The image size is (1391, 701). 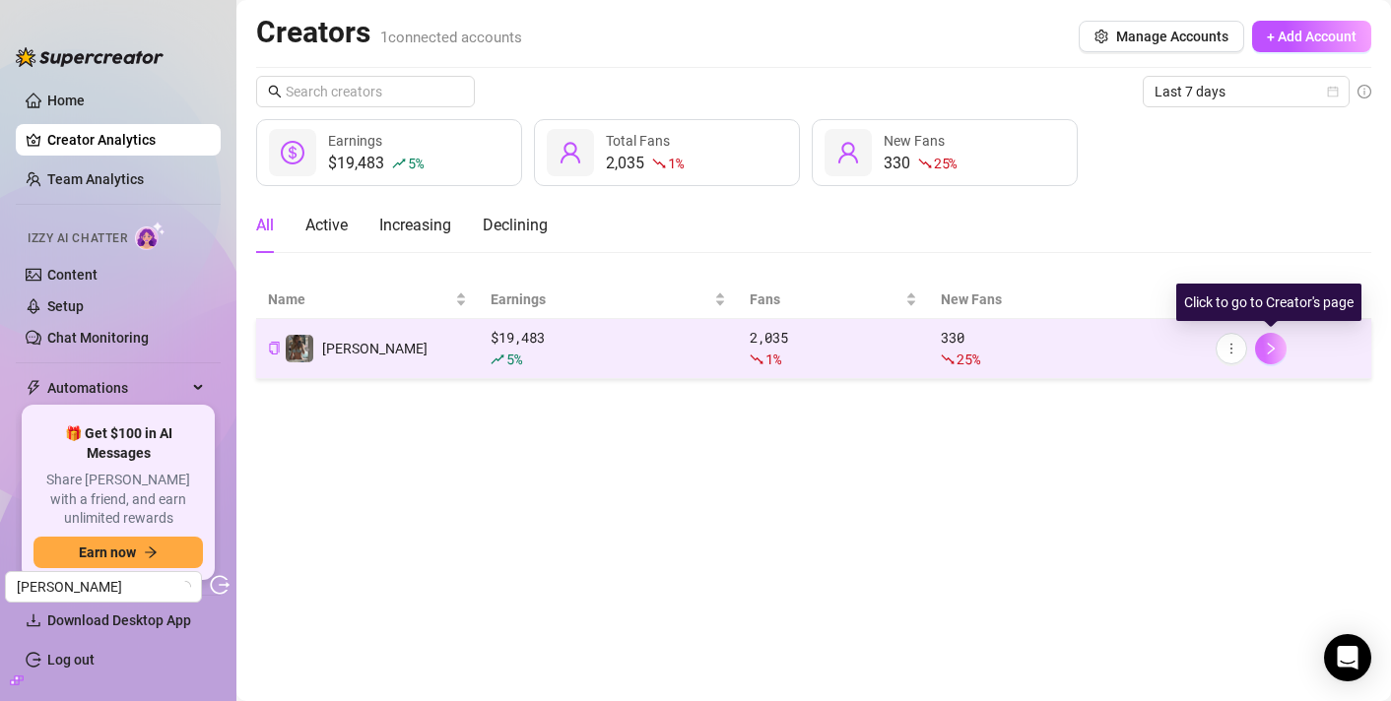 I want to click on img: Felicity, so click(x=299, y=349).